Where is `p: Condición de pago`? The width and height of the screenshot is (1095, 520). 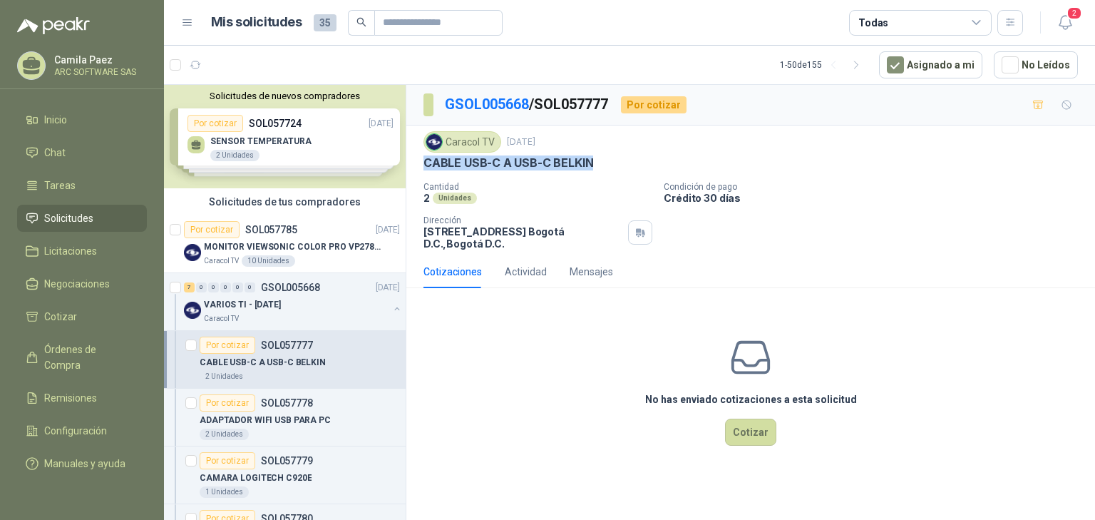 p: Condición de pago is located at coordinates (876, 187).